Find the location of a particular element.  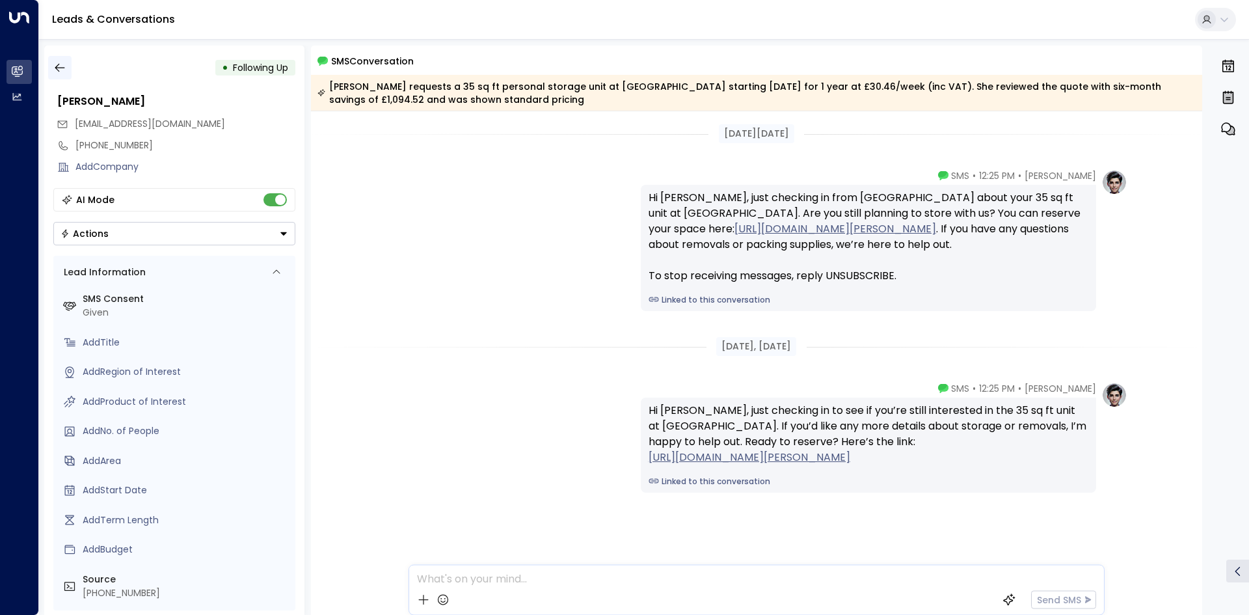

div: AddCompany is located at coordinates (185, 166).